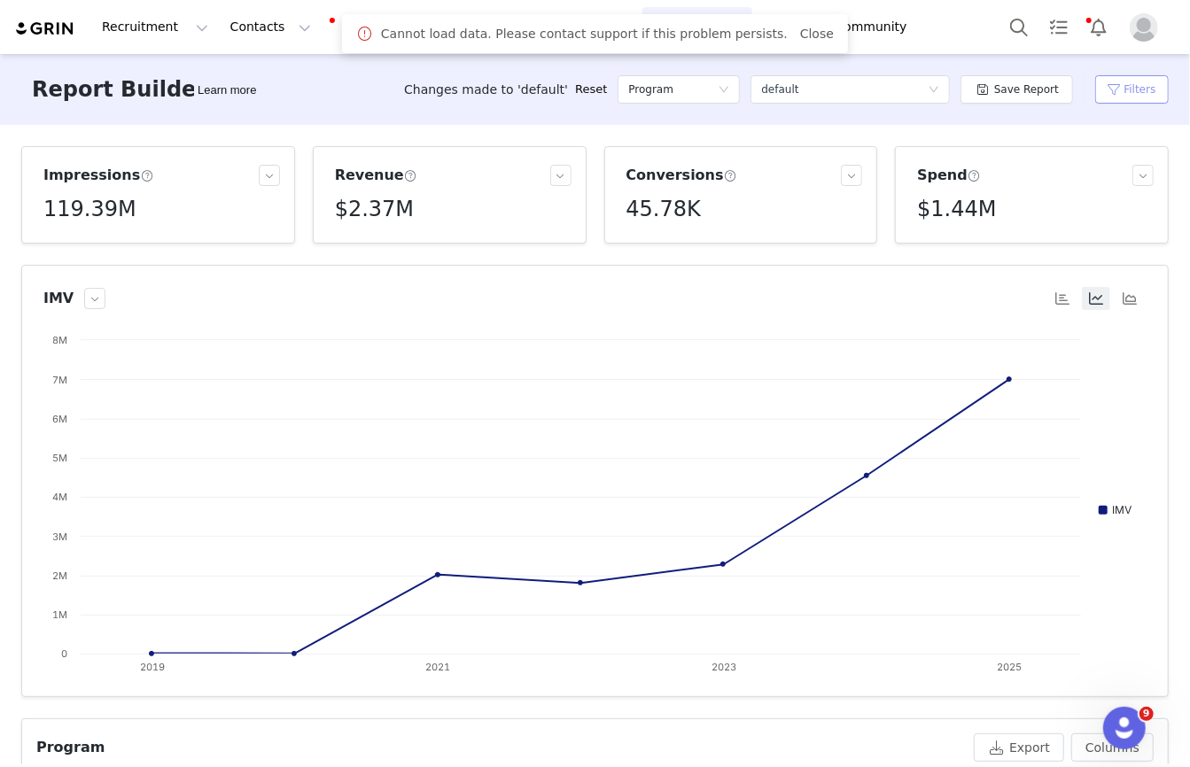 The height and width of the screenshot is (767, 1190). I want to click on a: Reset, so click(591, 89).